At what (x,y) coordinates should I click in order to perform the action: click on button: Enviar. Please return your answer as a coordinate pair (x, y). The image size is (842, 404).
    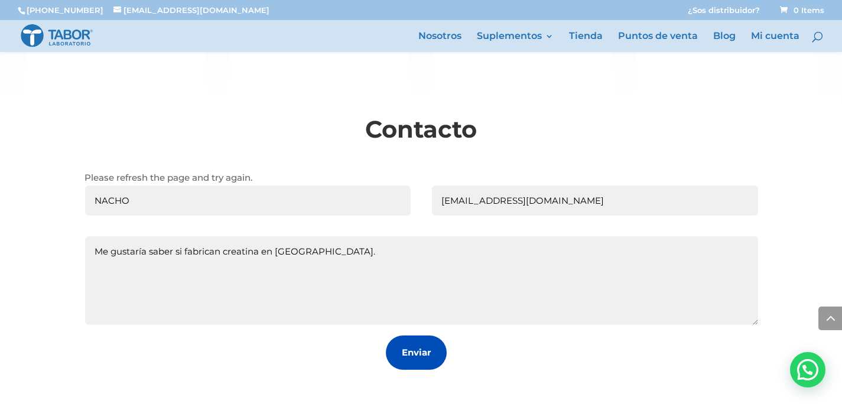
    Looking at the image, I should click on (416, 353).